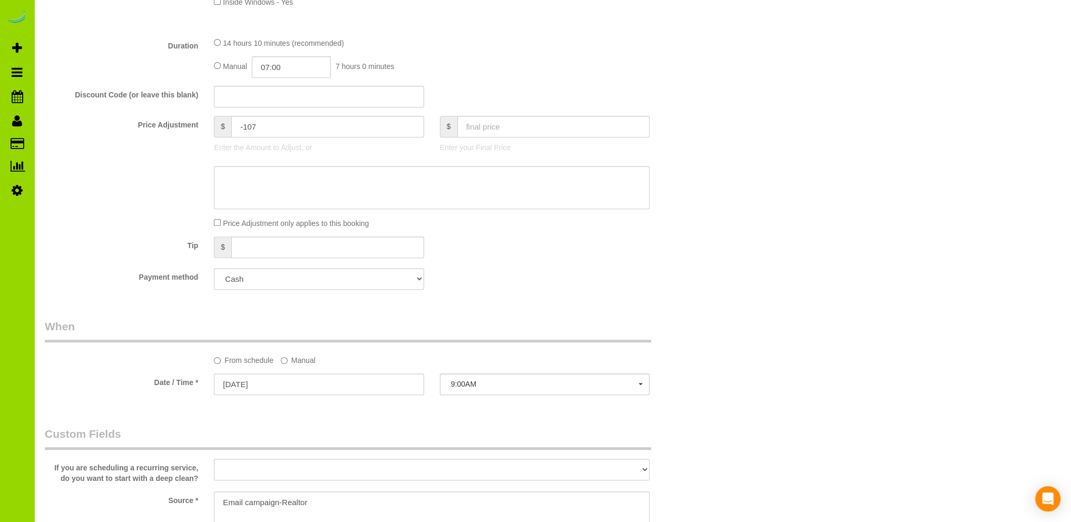  Describe the element at coordinates (319, 148) in the screenshot. I see `p: Enter the Amount to Adjust, or` at that location.